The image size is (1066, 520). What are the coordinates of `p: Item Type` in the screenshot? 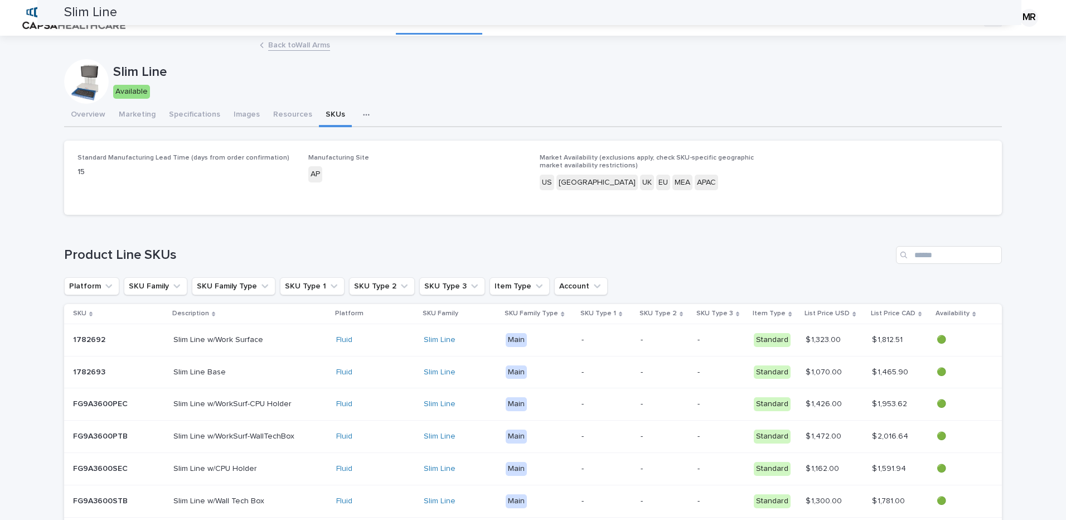 It's located at (769, 313).